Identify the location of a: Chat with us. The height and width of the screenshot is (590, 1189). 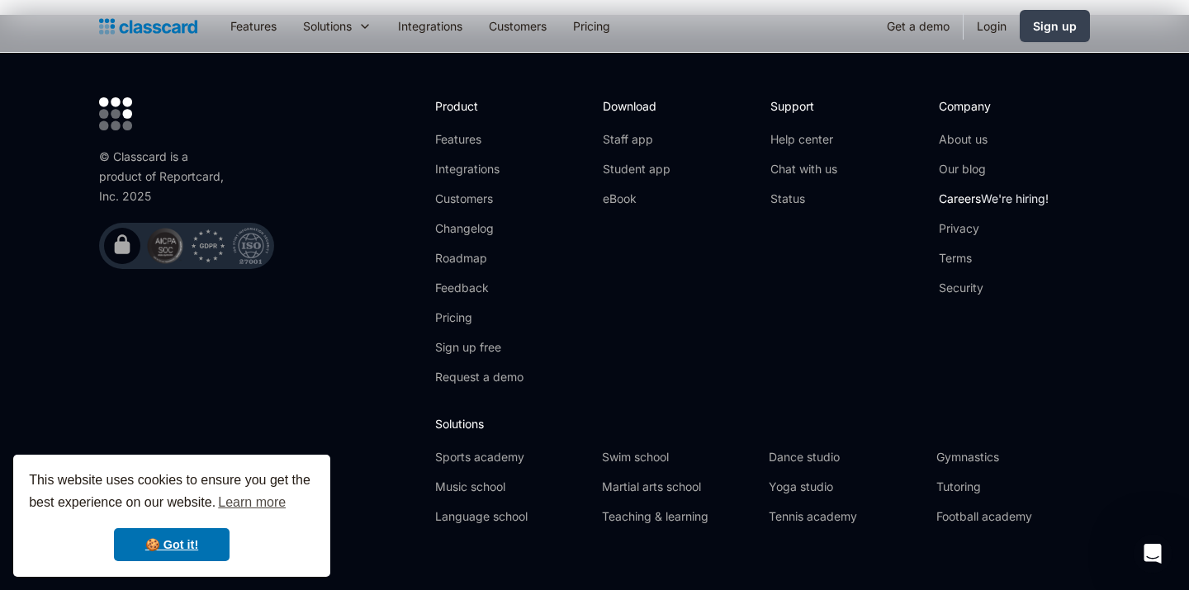
(803, 169).